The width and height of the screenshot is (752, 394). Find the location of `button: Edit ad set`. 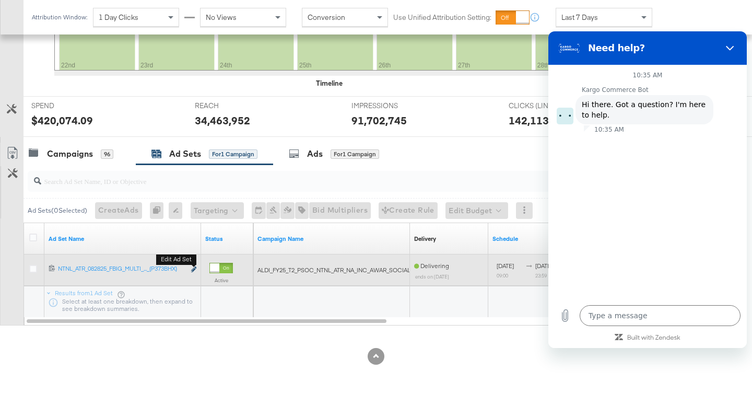

button: Edit ad set is located at coordinates (194, 269).